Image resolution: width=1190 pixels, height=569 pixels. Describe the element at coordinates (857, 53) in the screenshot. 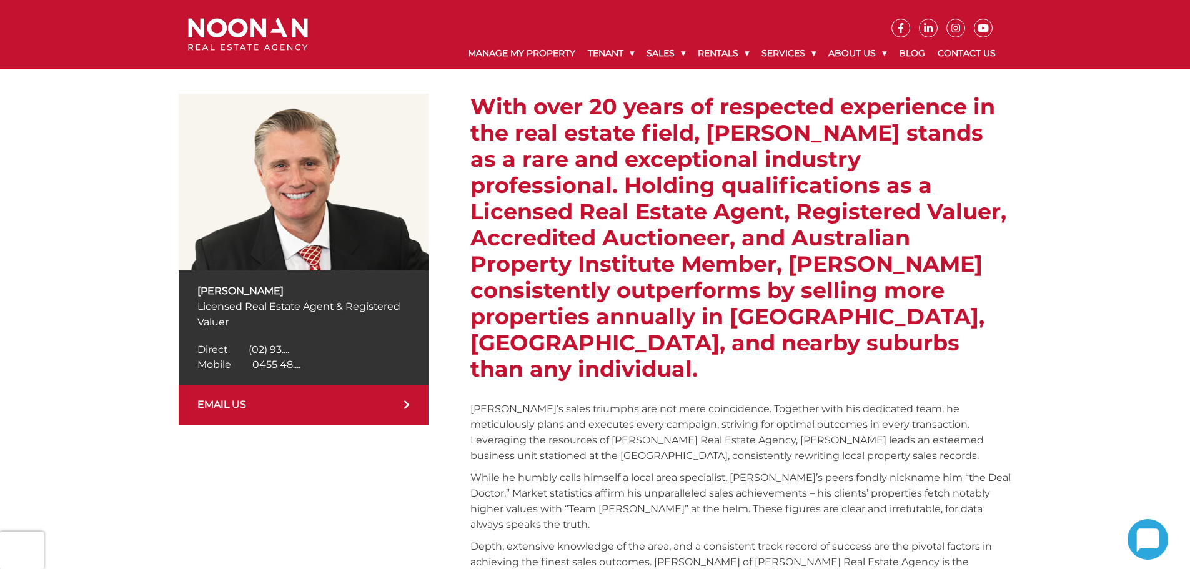

I see `a: About Us` at that location.